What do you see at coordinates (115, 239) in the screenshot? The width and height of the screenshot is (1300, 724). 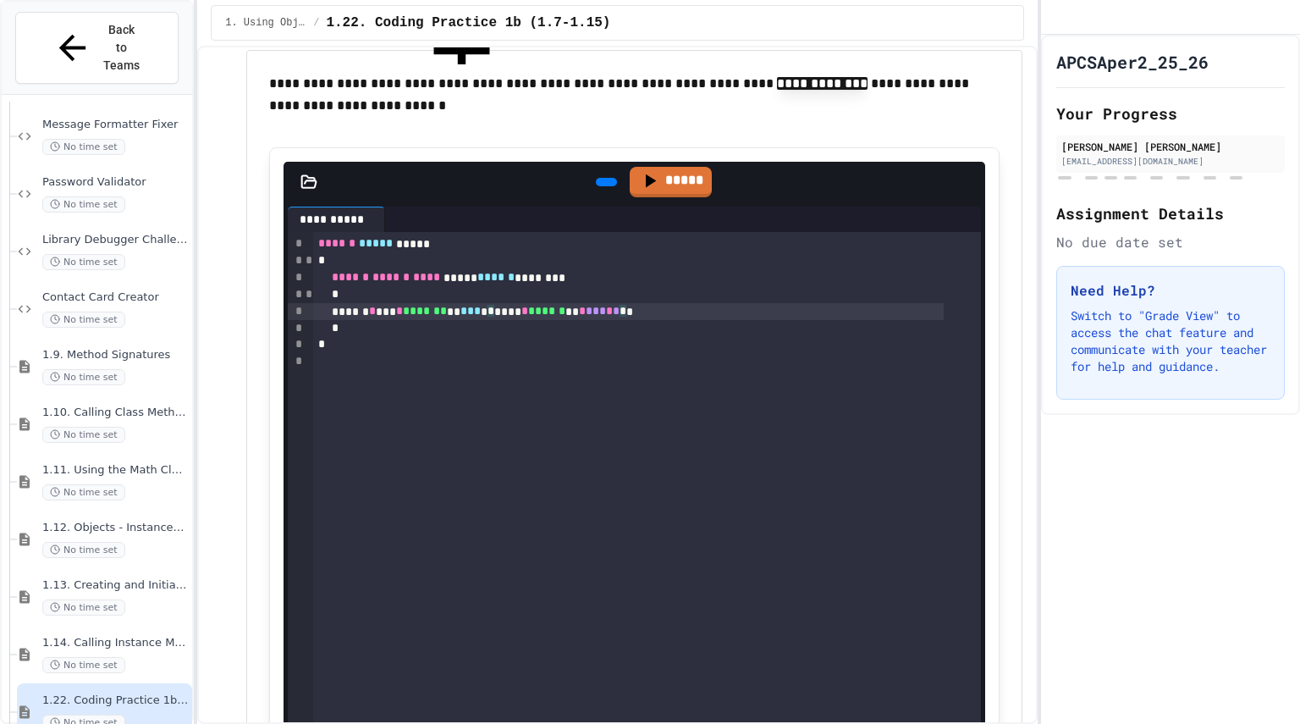 I see `span: Library Debugger Challenge` at bounding box center [115, 239].